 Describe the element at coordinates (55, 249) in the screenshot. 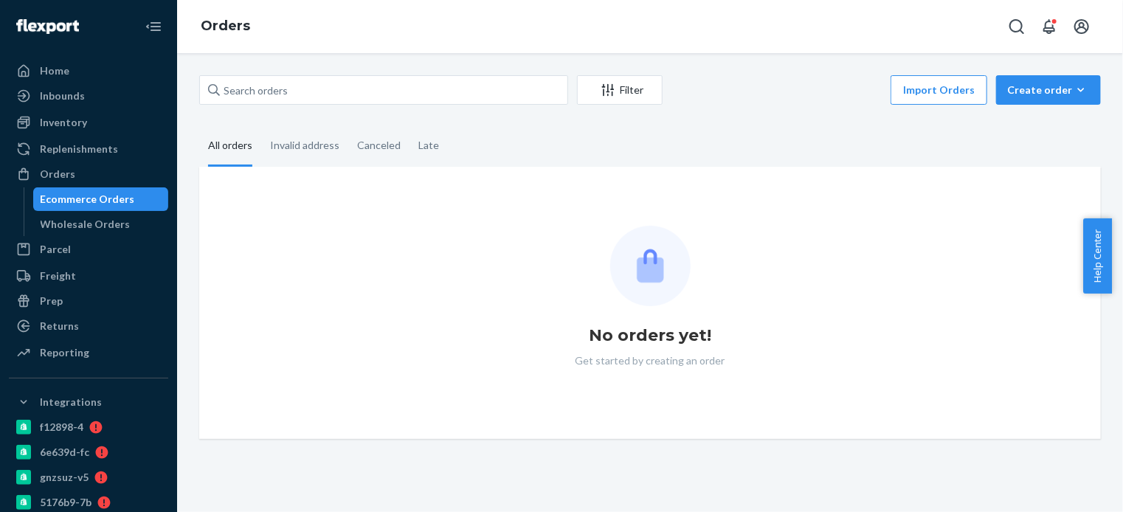

I see `div: Parcel` at that location.